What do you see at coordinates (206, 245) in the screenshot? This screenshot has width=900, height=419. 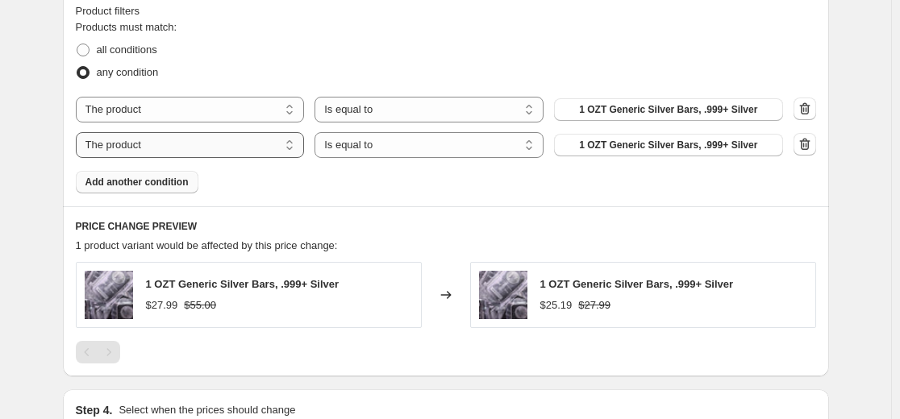 I see `span: 1 product variant would be affected by this price change:` at bounding box center [206, 245].